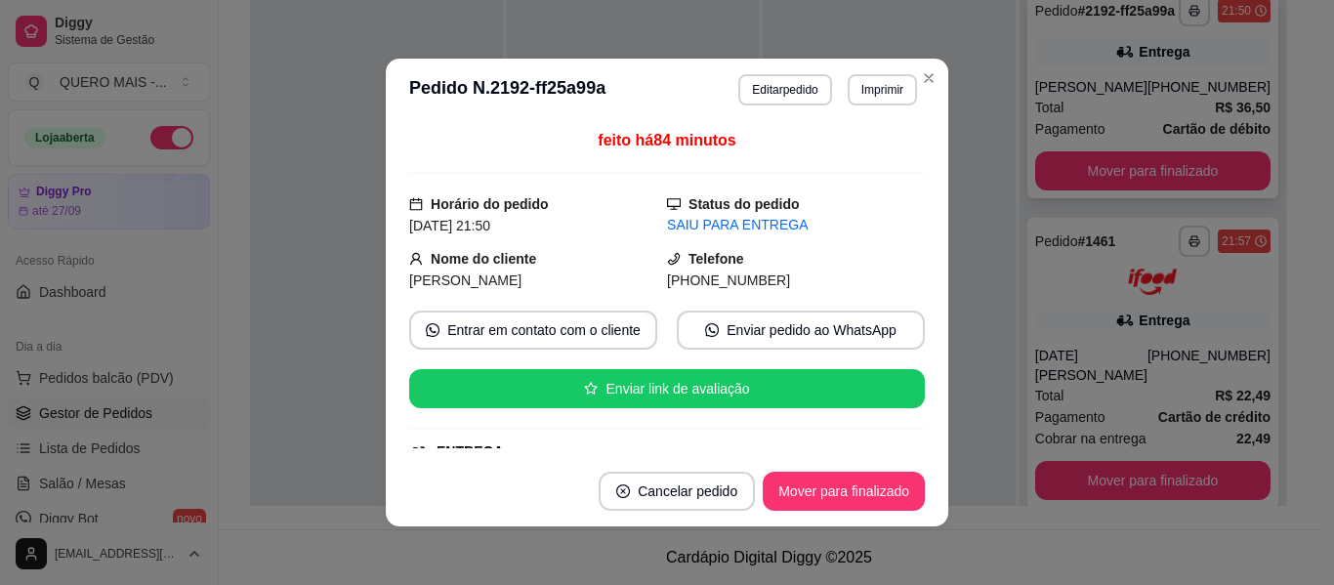  Describe the element at coordinates (416, 204) in the screenshot. I see `span: calendar` at that location.